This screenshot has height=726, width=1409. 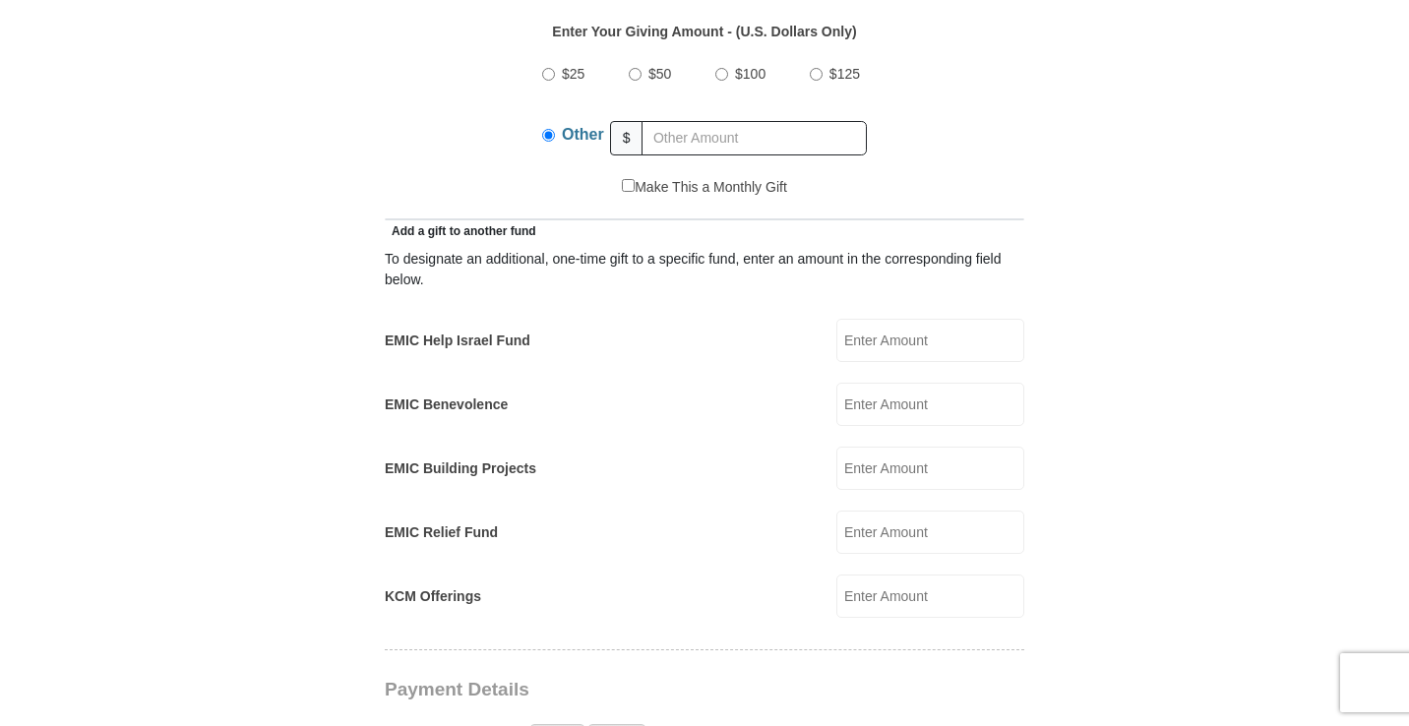 I want to click on h3: Payment Details, so click(x=636, y=690).